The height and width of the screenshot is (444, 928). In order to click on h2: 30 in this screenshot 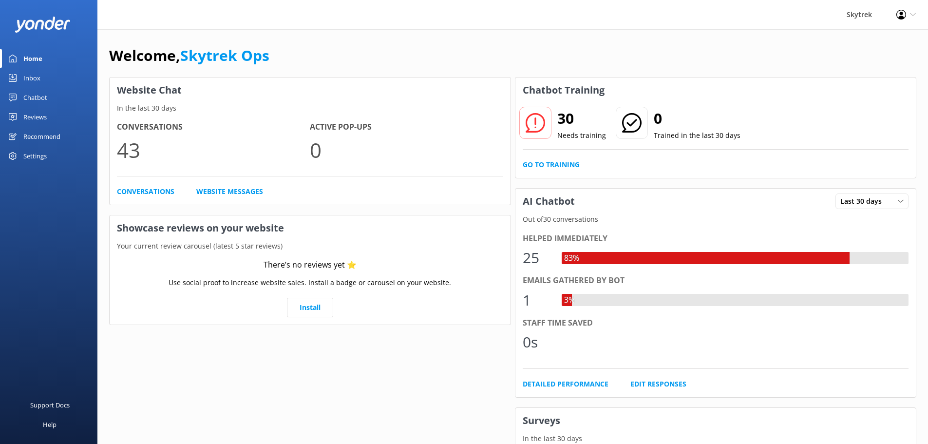, I will do `click(582, 118)`.